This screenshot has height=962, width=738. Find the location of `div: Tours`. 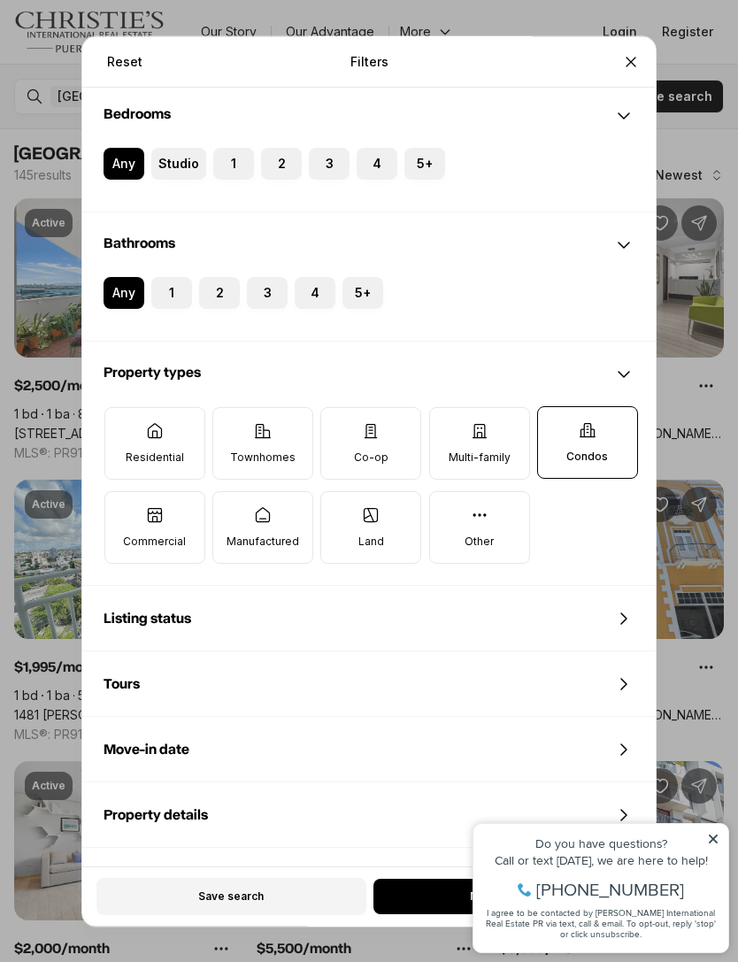

div: Tours is located at coordinates (369, 684).